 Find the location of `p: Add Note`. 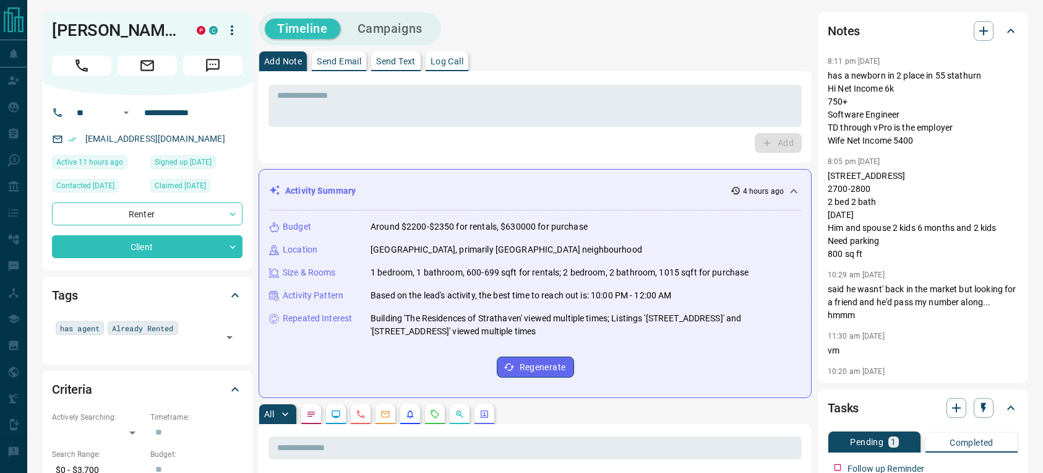

p: Add Note is located at coordinates (283, 61).